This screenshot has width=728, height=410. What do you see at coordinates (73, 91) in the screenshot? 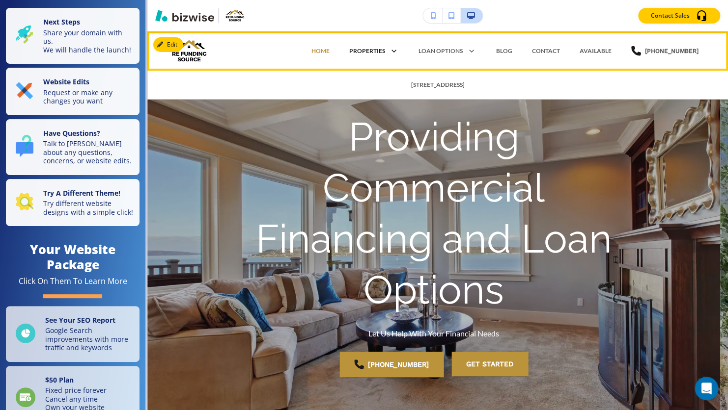
I see `button: Website EditsRequest or make any changes you want` at bounding box center [73, 91].